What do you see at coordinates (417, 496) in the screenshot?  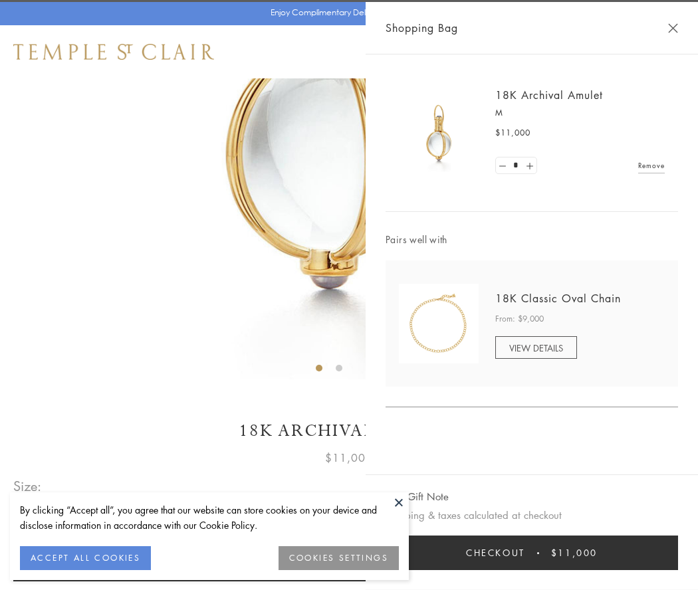 I see `button: Add Gift Note` at bounding box center [417, 496].